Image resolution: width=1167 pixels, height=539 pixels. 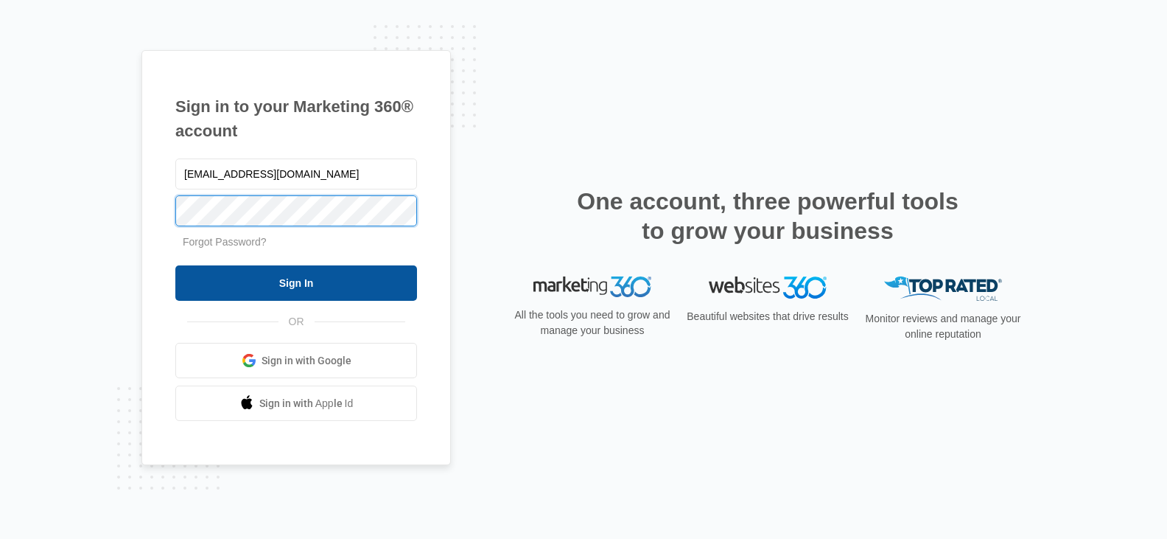 What do you see at coordinates (768, 316) in the screenshot?
I see `p: Beautiful websites that drive results` at bounding box center [768, 316].